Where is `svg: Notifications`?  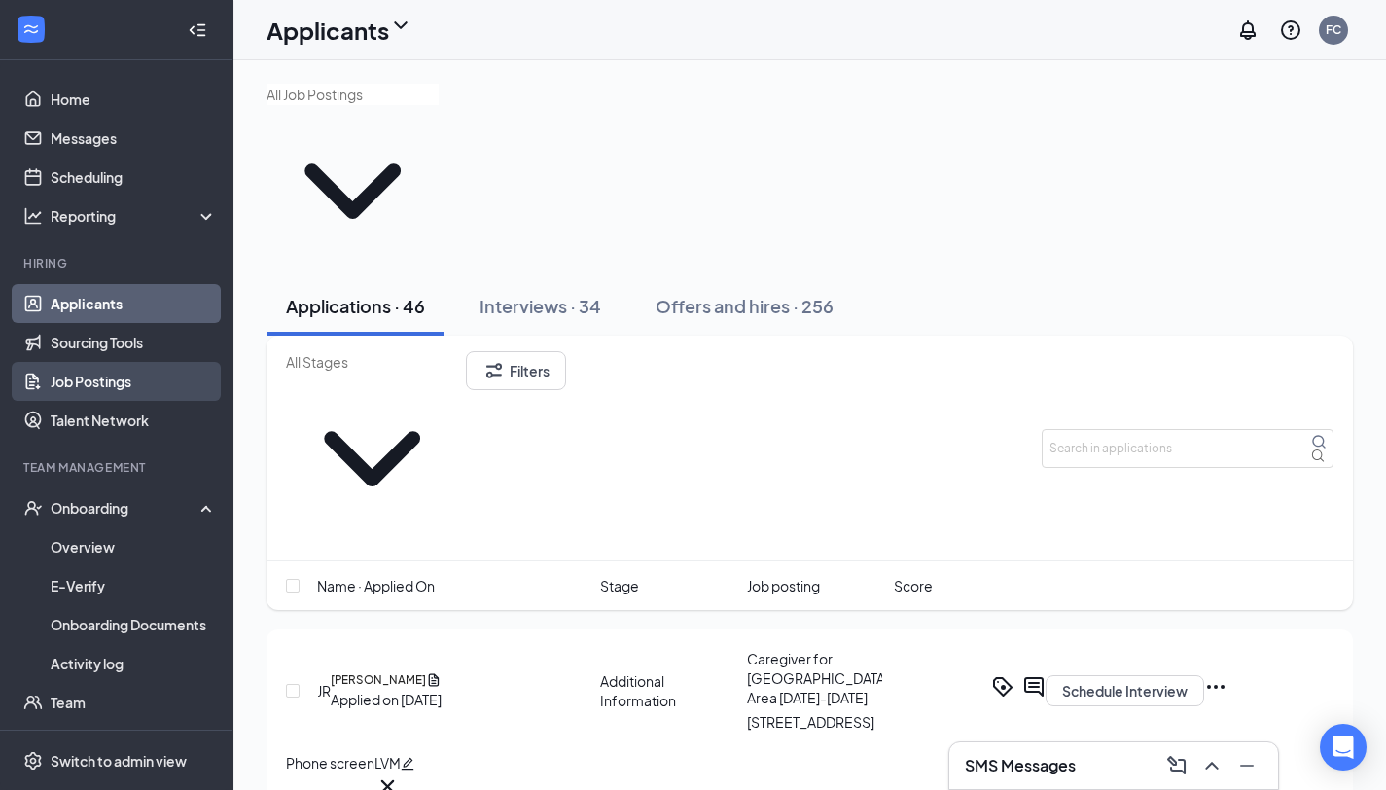
svg: Notifications is located at coordinates (1248, 30).